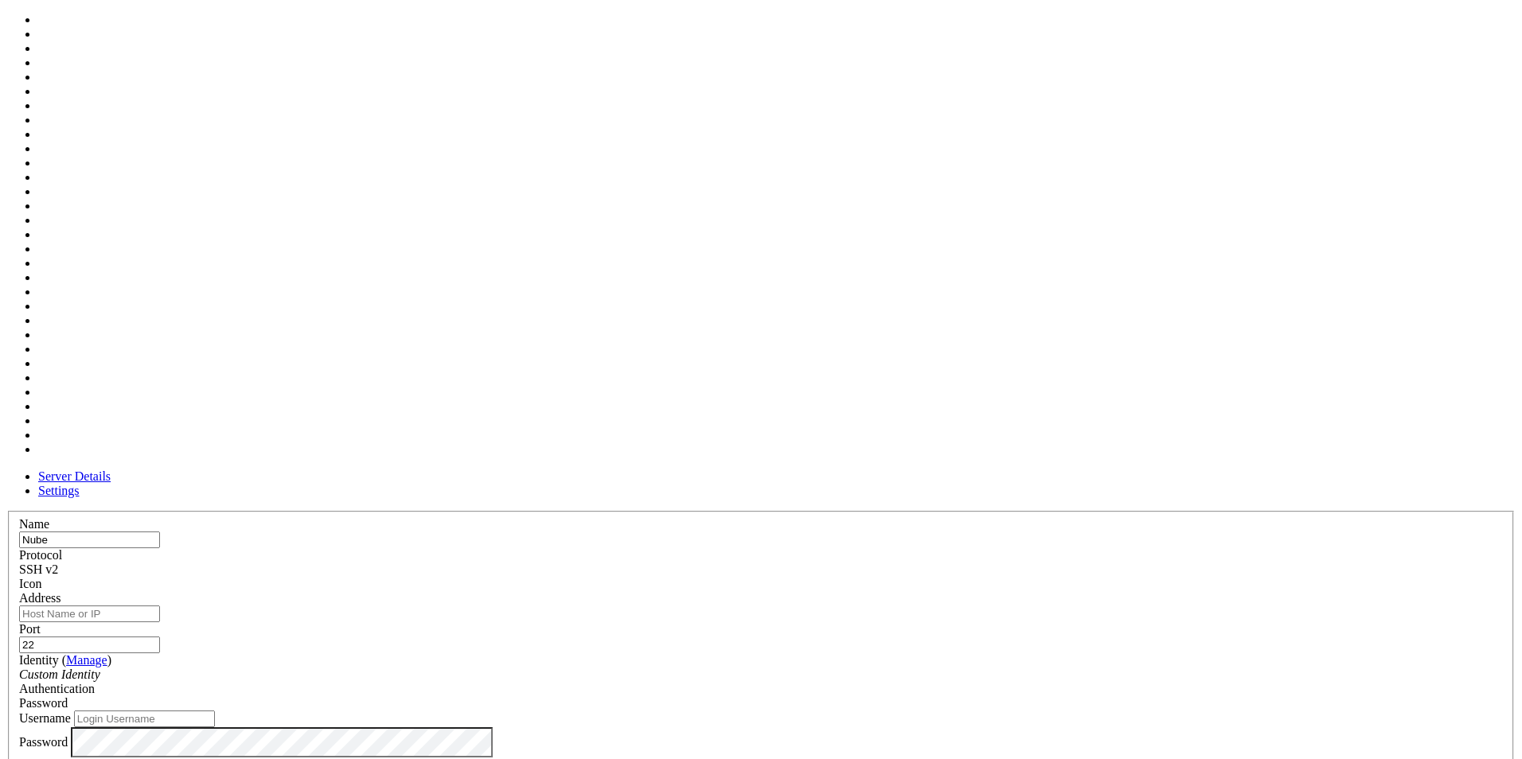 The height and width of the screenshot is (759, 1522). I want to click on span: SSH v2, so click(38, 569).